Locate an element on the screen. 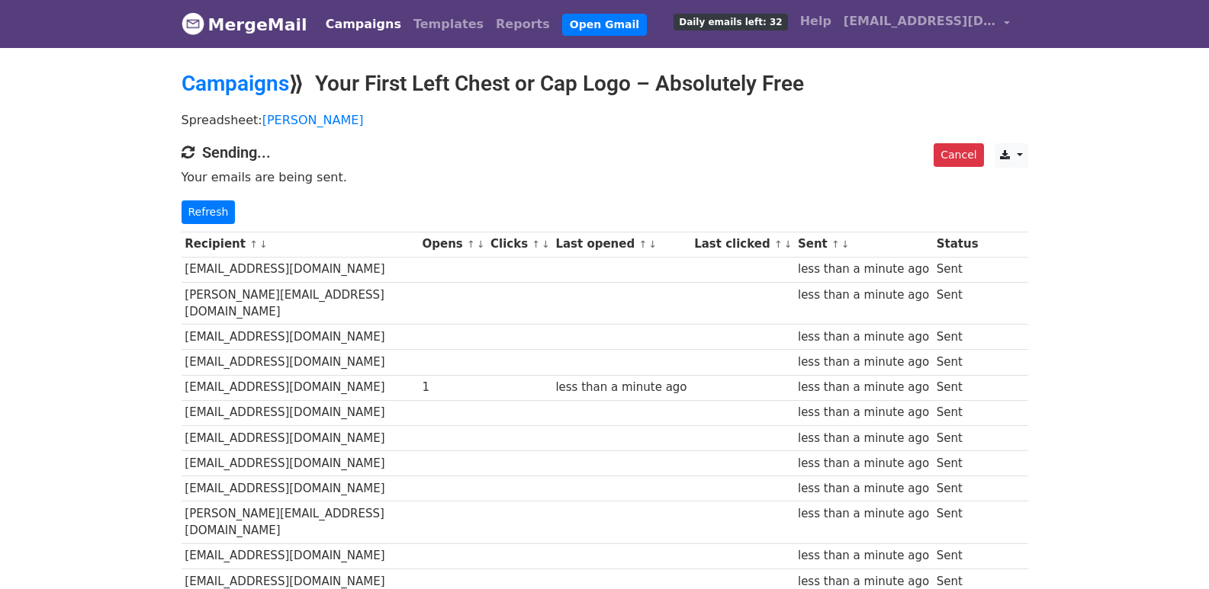 The height and width of the screenshot is (589, 1209). th: Opens is located at coordinates (453, 244).